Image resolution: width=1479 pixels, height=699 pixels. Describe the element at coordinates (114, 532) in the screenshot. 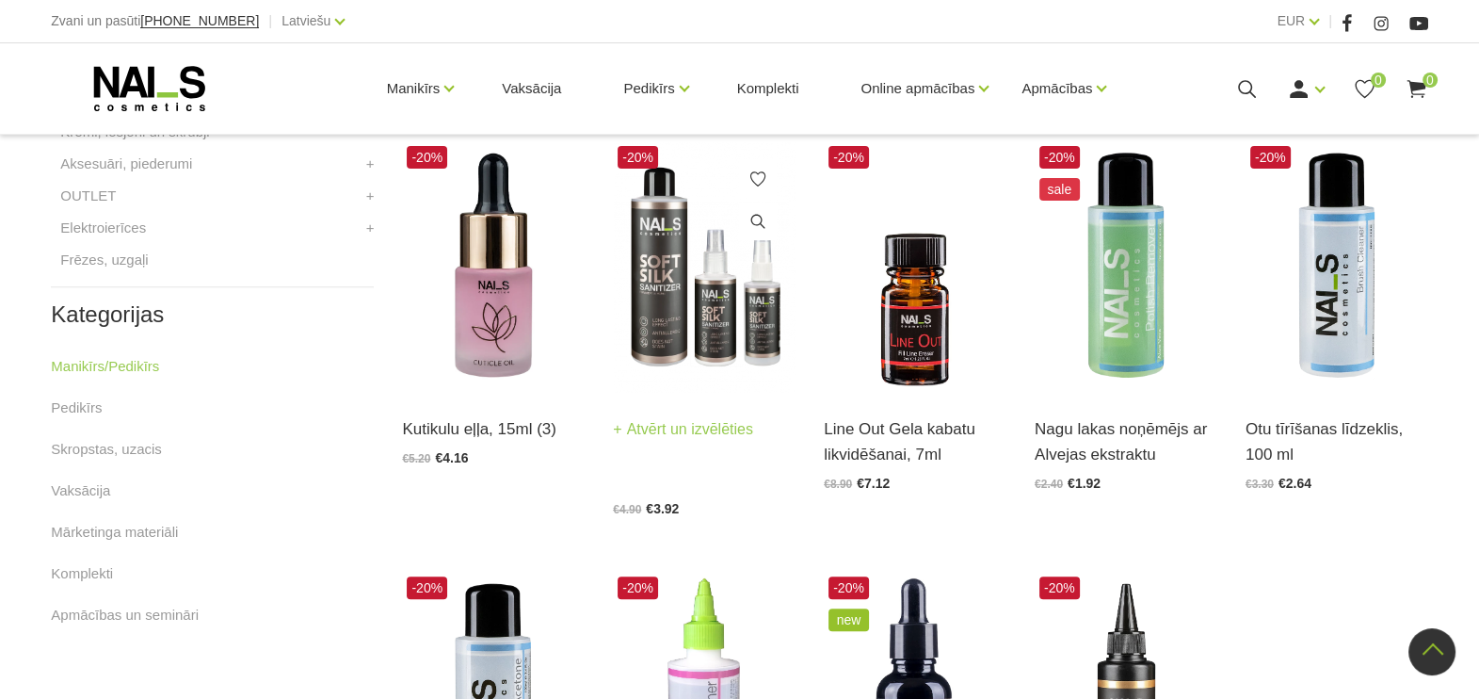

I see `a: Mārketinga materiāli` at that location.